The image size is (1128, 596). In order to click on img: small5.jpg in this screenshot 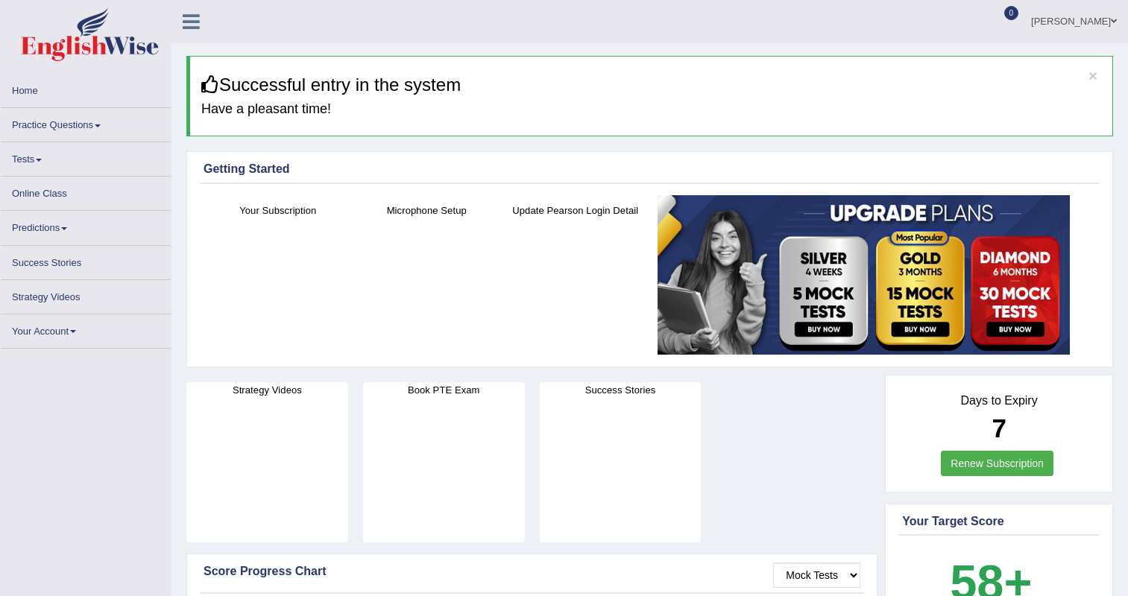, I will do `click(863, 275)`.